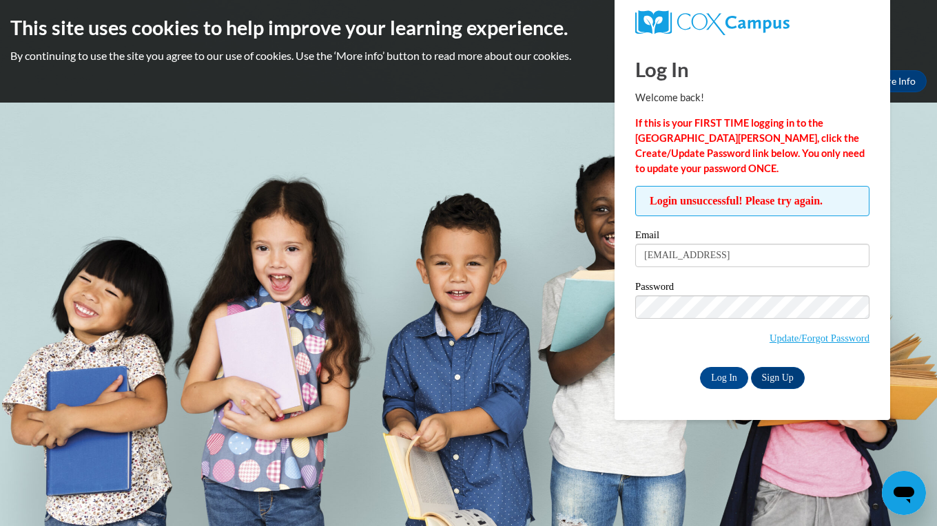 This screenshot has height=526, width=937. I want to click on h1: Log In, so click(752, 69).